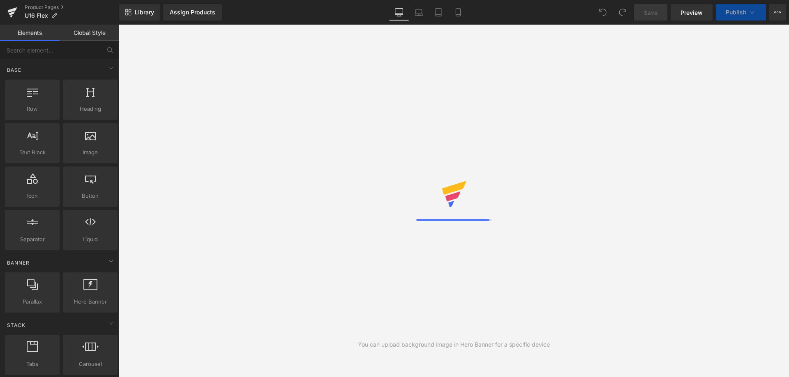  I want to click on span: Icon, so click(32, 196).